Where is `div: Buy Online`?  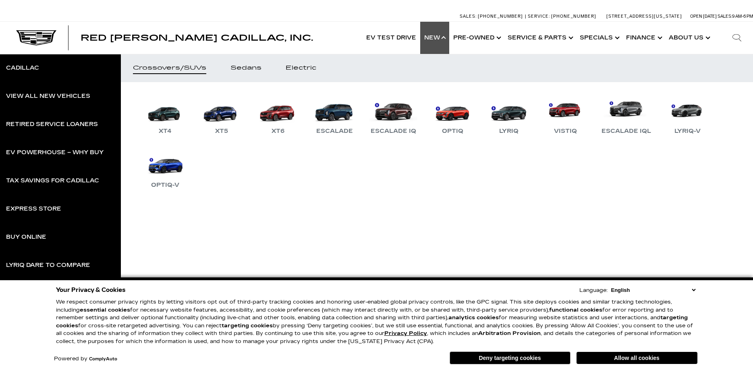
div: Buy Online is located at coordinates (26, 237).